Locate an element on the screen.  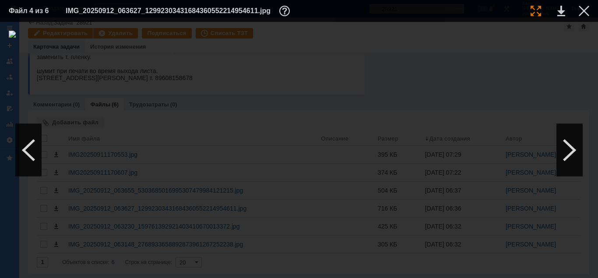
div: Файл 4 из 6 is located at coordinates (31, 11).